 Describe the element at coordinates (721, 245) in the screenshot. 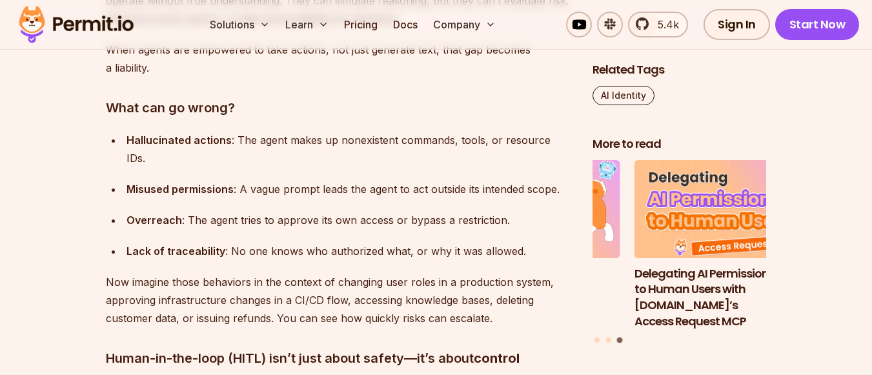

I see `a: Delegating AI Permissions to Human Users with Permit.io’s Access Request MCPDelegating AI Permiss...` at that location.